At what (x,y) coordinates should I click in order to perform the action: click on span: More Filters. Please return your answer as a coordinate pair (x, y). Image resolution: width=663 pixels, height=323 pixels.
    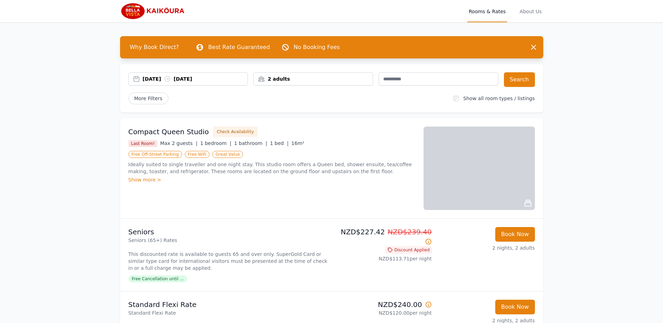
    Looking at the image, I should click on (148, 98).